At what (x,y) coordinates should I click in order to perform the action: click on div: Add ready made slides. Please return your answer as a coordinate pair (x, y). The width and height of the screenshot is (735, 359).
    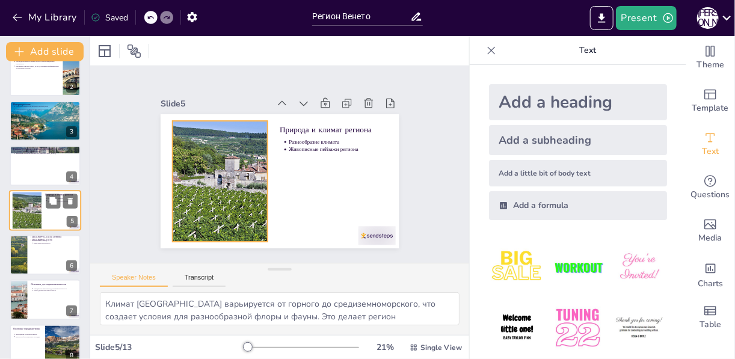
    Looking at the image, I should click on (711, 101).